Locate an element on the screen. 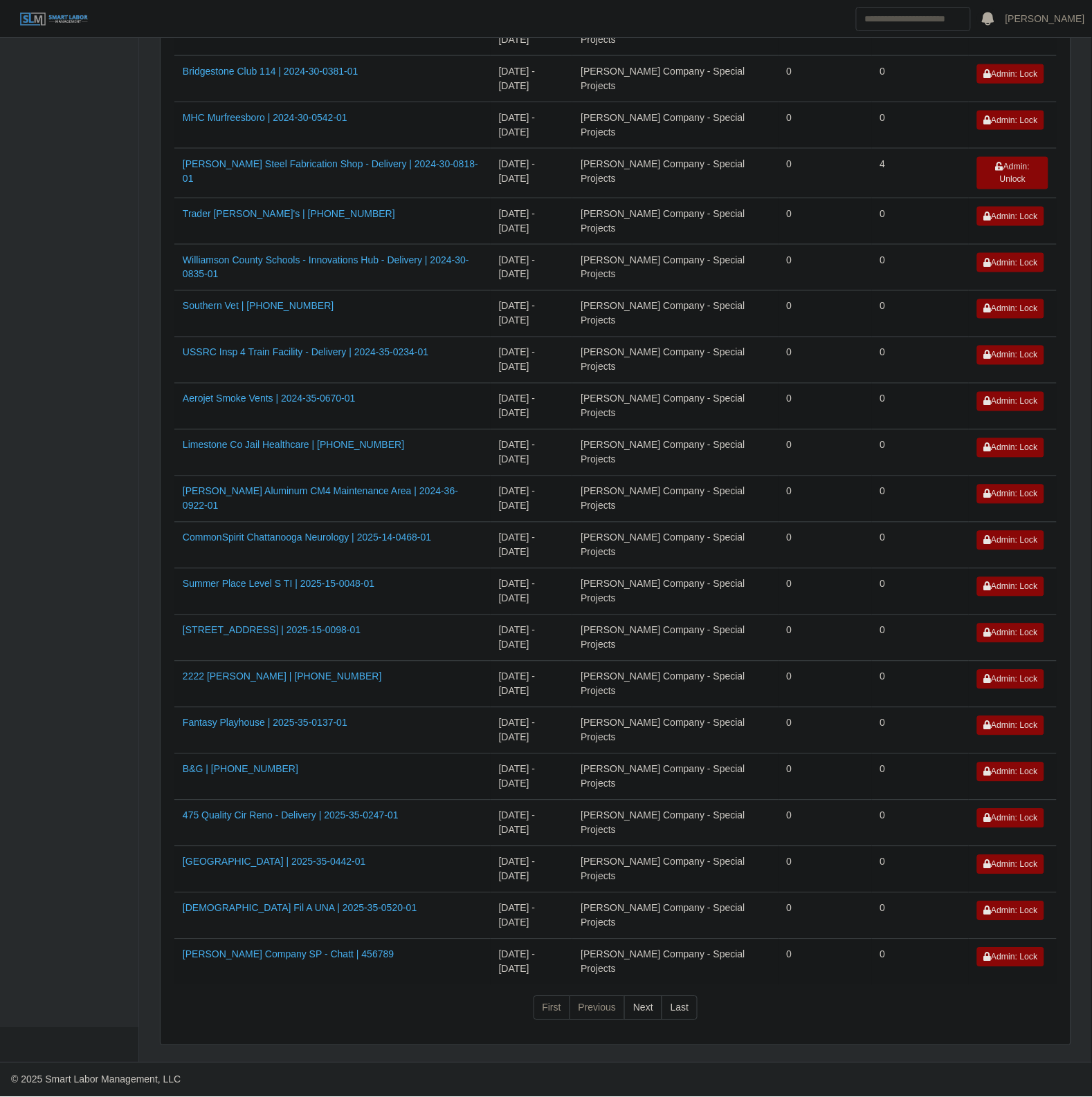 This screenshot has width=1092, height=1097. a: Bridgestone Club 114 | 2024-30-0381-01 is located at coordinates (270, 71).